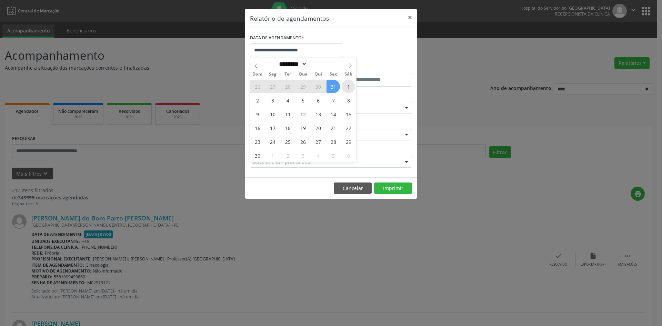  I want to click on span: Outubro 27, 2025, so click(272, 86).